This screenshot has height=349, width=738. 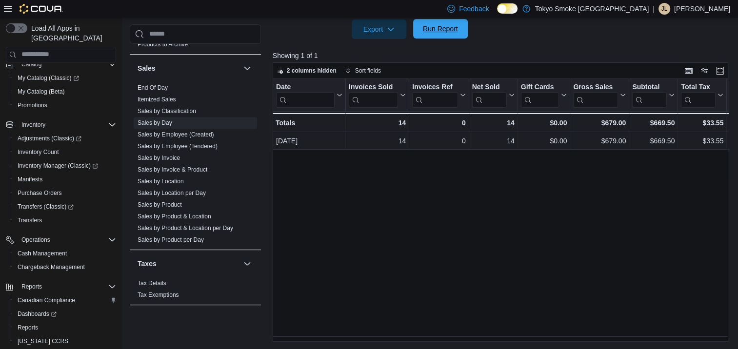 What do you see at coordinates (177, 146) in the screenshot?
I see `span: Sales by Employee (Tendered)` at bounding box center [177, 146].